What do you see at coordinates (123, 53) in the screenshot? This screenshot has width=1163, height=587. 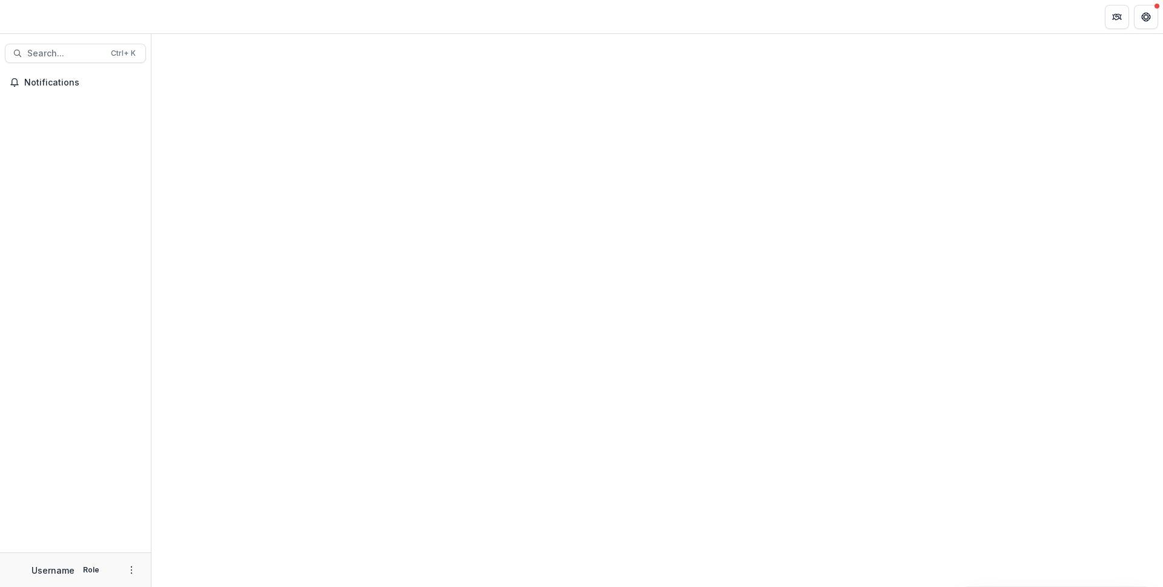 I see `div: Ctrl + K` at bounding box center [123, 53].